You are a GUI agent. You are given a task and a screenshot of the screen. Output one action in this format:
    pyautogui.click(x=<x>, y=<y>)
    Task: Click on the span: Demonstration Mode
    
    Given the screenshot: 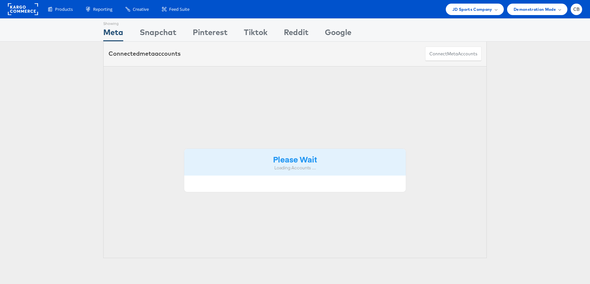 What is the action you would take?
    pyautogui.click(x=534, y=9)
    